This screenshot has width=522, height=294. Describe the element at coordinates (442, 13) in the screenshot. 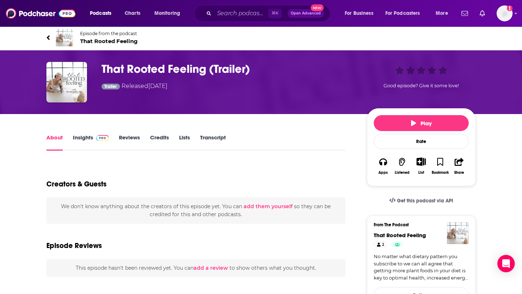

I see `span: More` at that location.